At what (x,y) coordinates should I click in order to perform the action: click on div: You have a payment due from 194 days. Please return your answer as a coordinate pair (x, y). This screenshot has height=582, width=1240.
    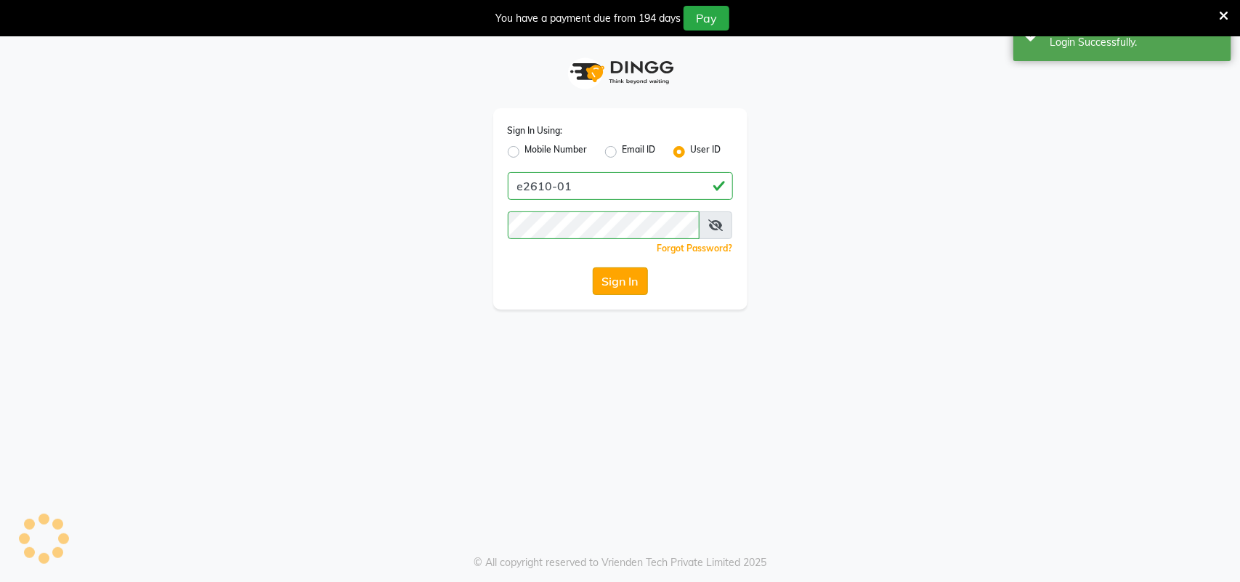
    Looking at the image, I should click on (588, 18).